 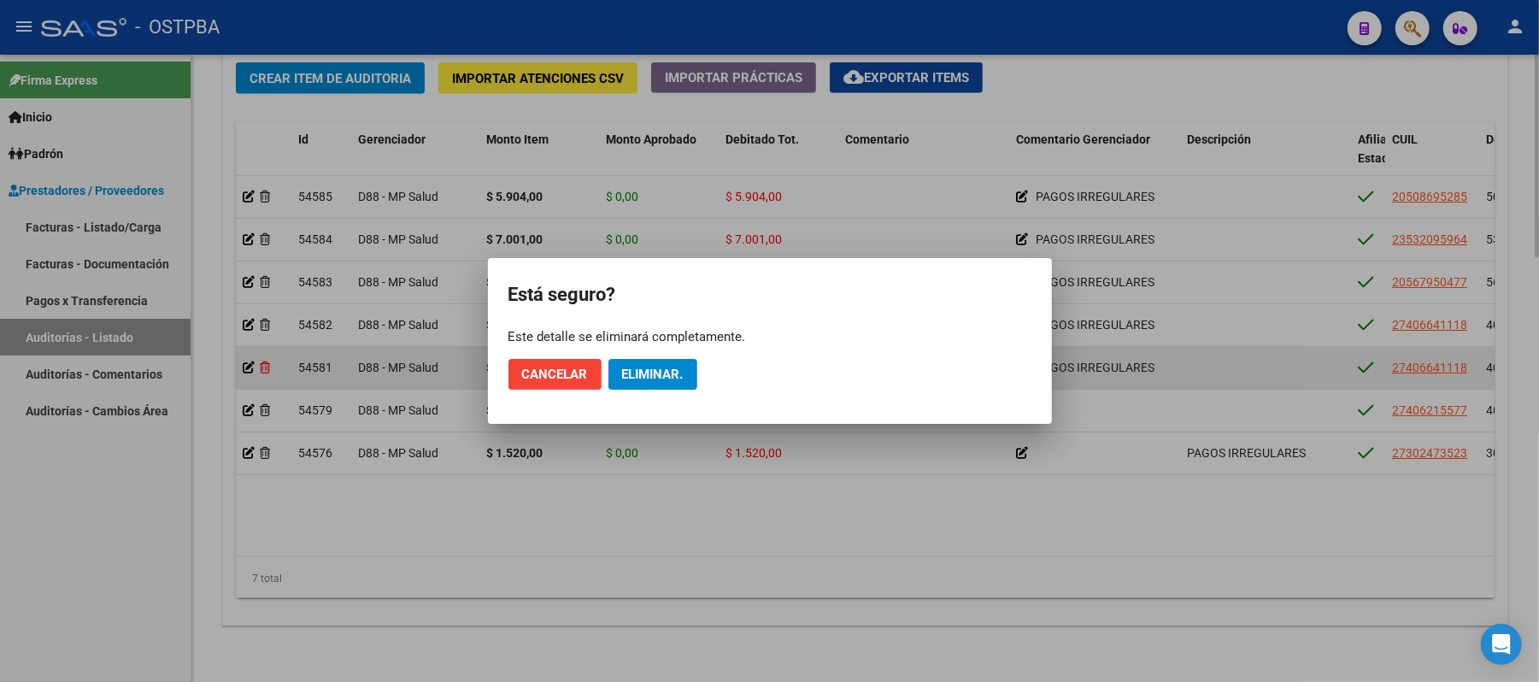 What do you see at coordinates (1501, 644) in the screenshot?
I see `div: Open Intercom Messenger` at bounding box center [1501, 644].